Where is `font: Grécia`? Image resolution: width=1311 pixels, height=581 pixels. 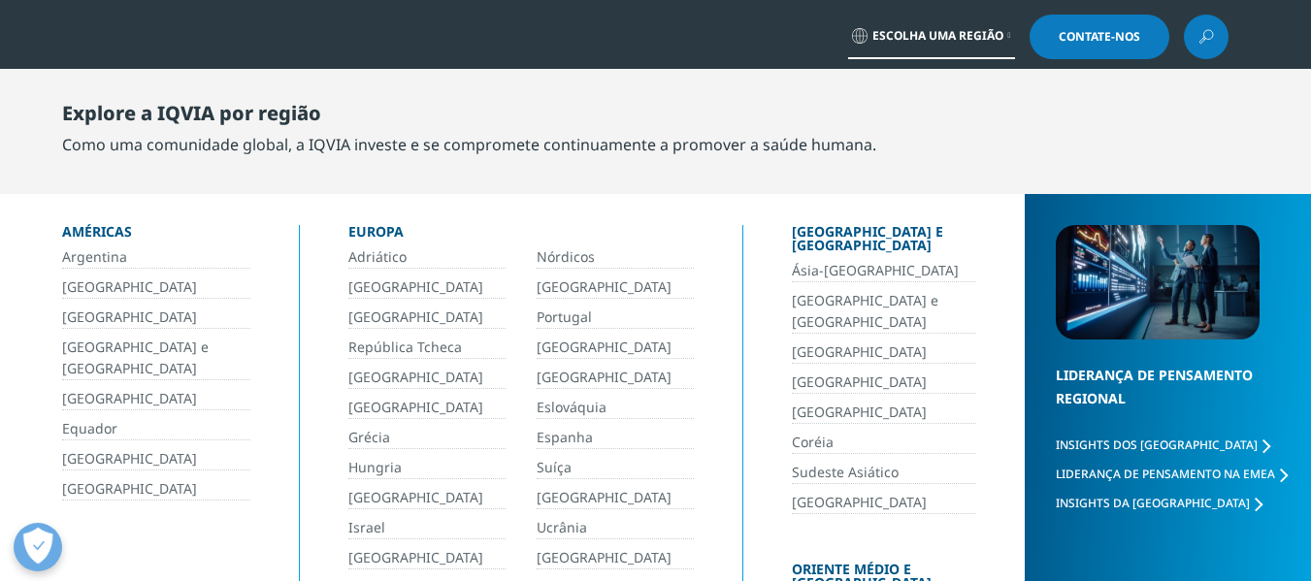
font: Grécia is located at coordinates (369, 437).